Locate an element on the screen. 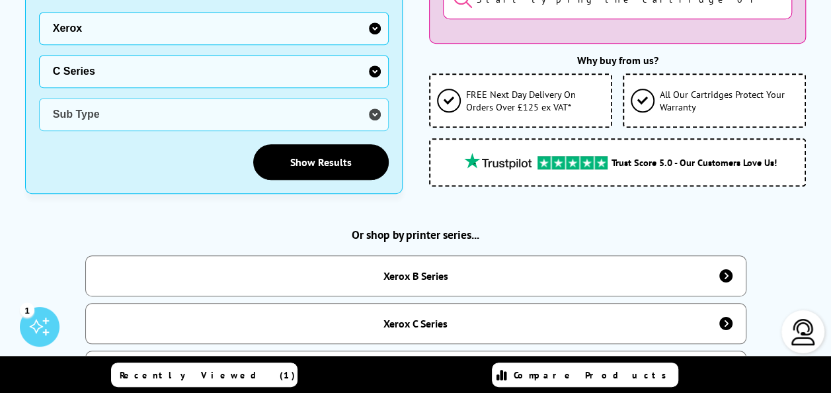 This screenshot has height=393, width=831. a: Recently Viewed (1) is located at coordinates (204, 374).